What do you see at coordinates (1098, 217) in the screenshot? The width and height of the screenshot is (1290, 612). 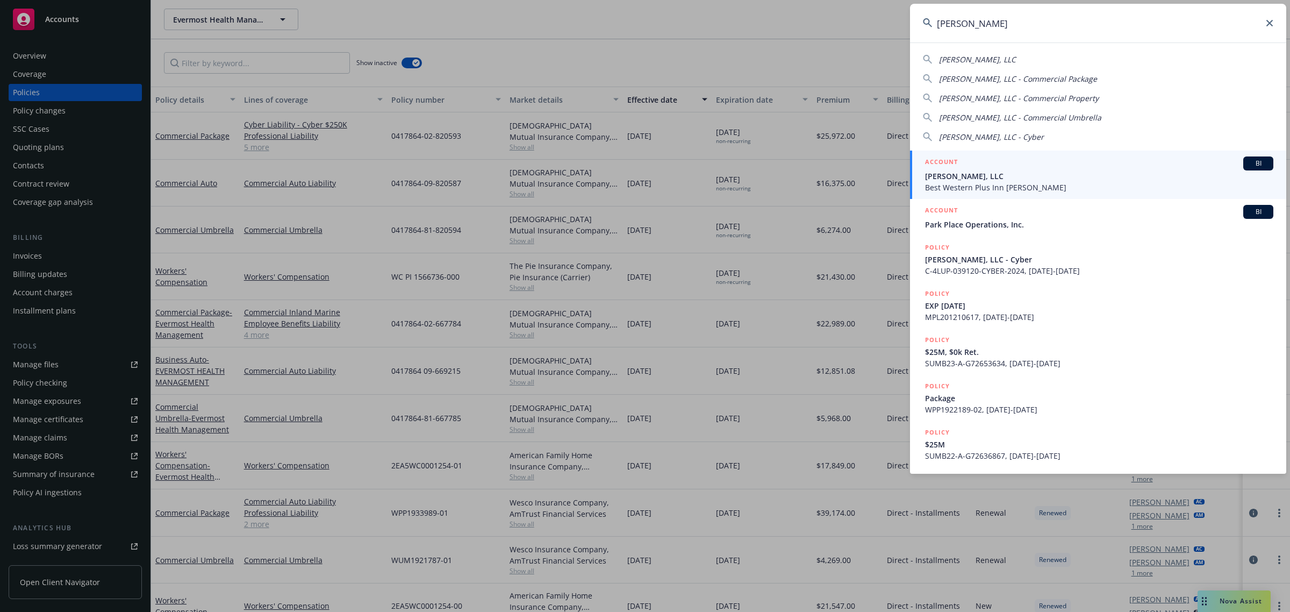 I see `a: ACCOUNTBIPark Place Operations, Inc.` at bounding box center [1098, 217].